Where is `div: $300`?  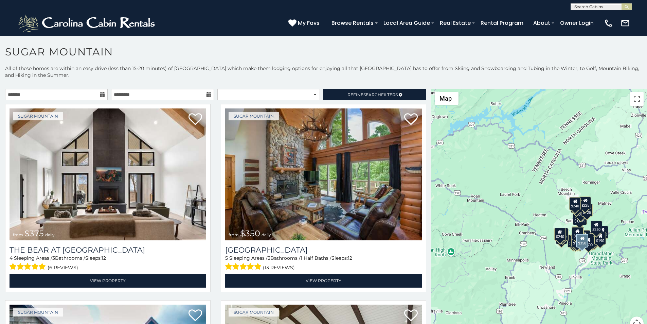
div: $300 is located at coordinates (578, 233).